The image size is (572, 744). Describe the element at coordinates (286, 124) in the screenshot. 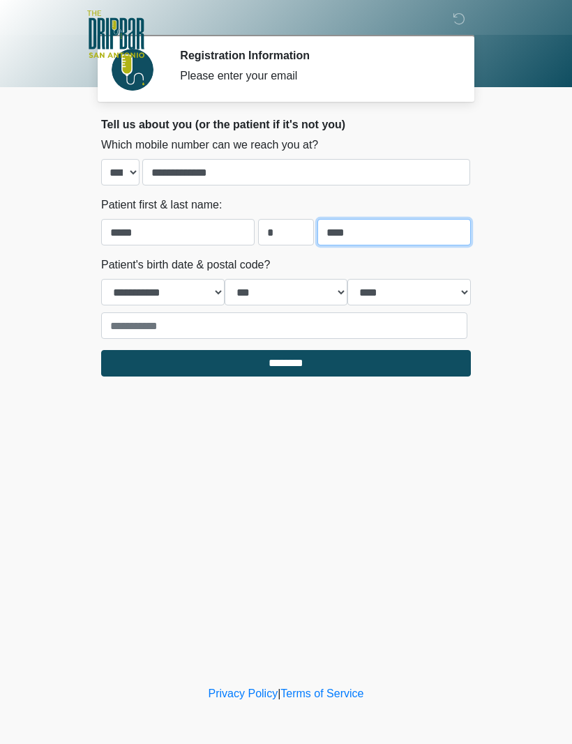

I see `h2: Tell us about you (or the patient if it's not you)` at that location.